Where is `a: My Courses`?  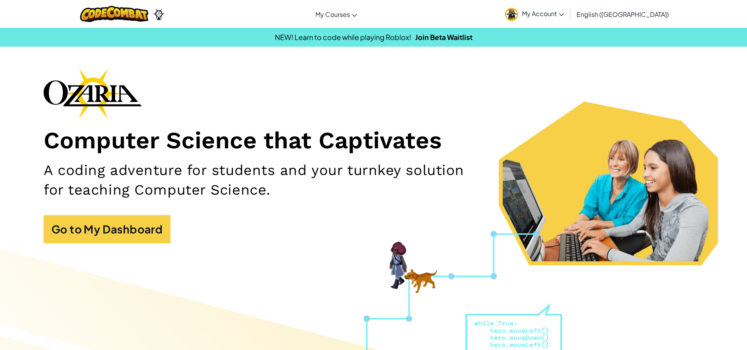
a: My Courses is located at coordinates (336, 14).